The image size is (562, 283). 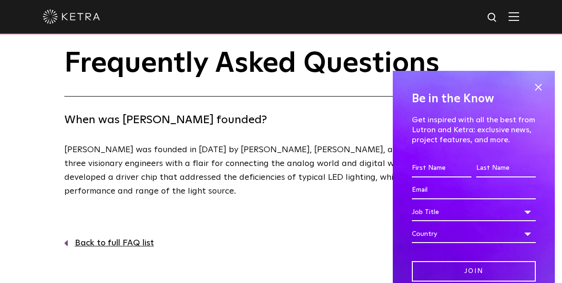 What do you see at coordinates (473, 191) in the screenshot?
I see `input: Email` at bounding box center [473, 191].